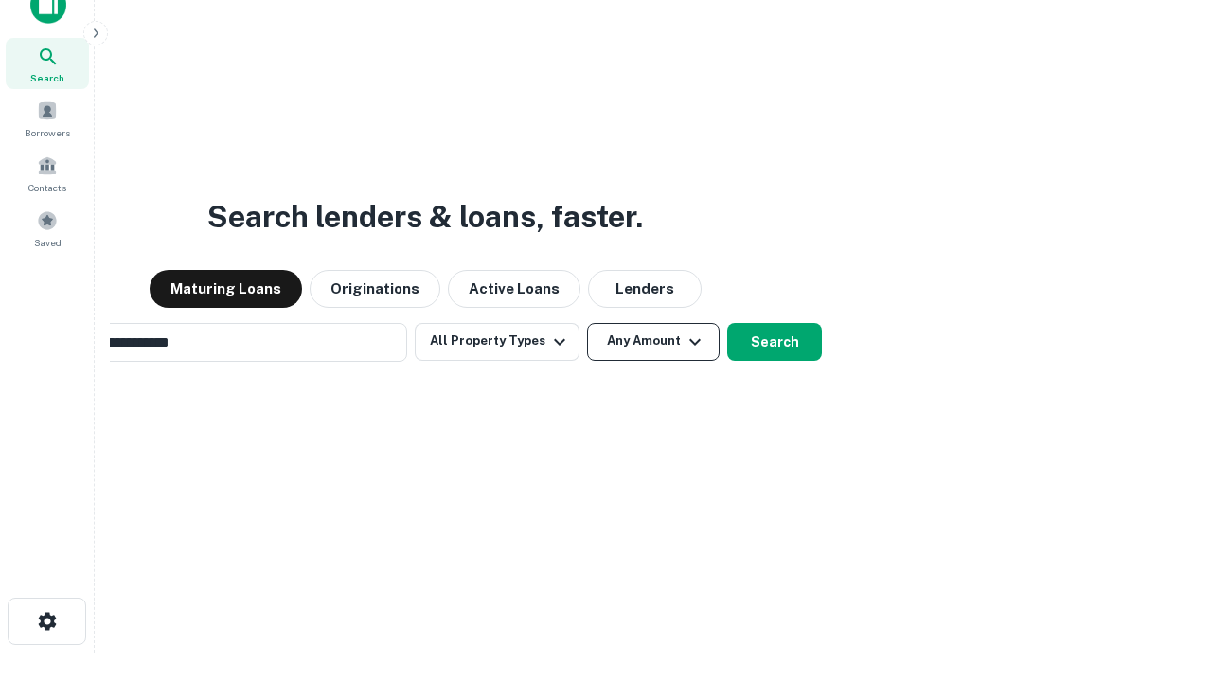  Describe the element at coordinates (653, 342) in the screenshot. I see `button: Any Amount` at that location.